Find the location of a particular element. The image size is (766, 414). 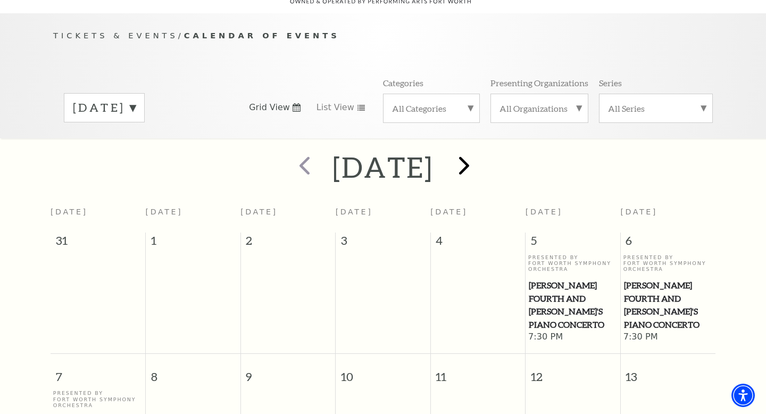

label: All Series is located at coordinates (656, 108).